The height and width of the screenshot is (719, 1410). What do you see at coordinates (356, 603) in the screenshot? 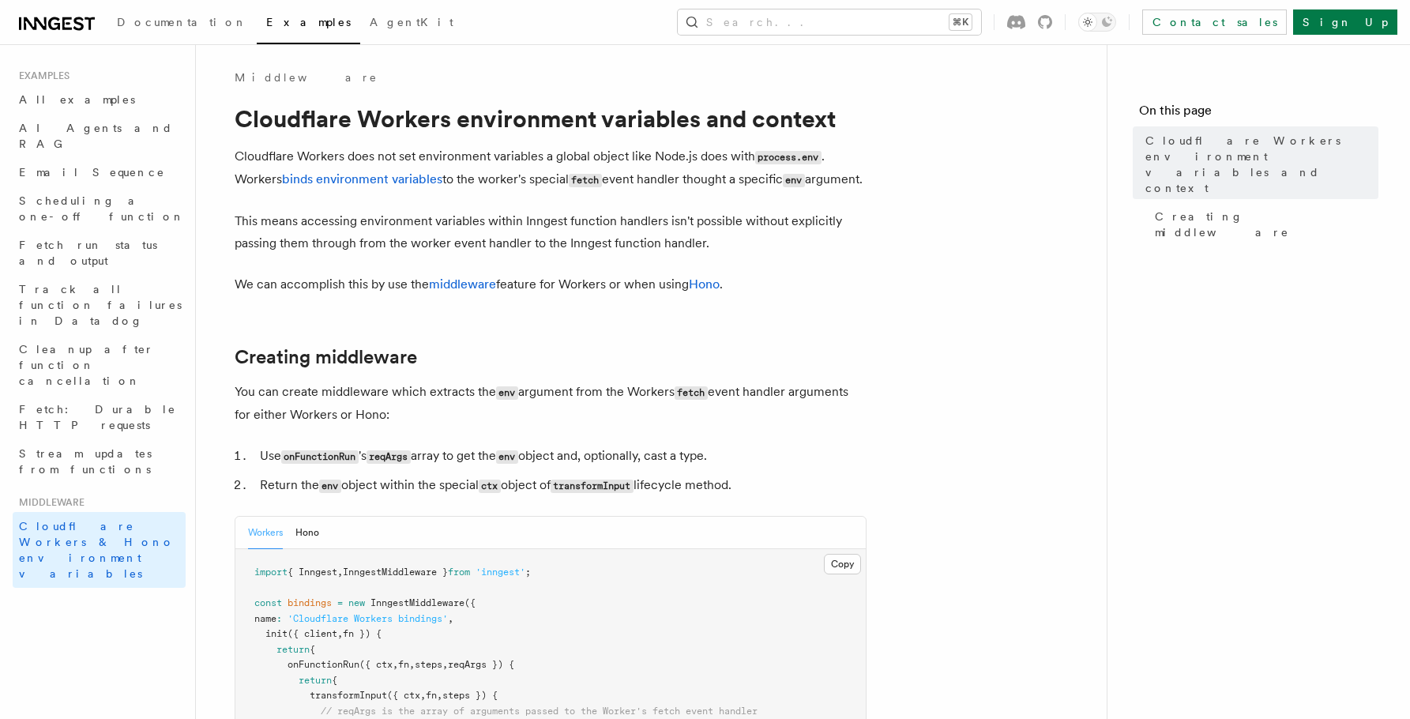
I see `span: new` at bounding box center [356, 603].